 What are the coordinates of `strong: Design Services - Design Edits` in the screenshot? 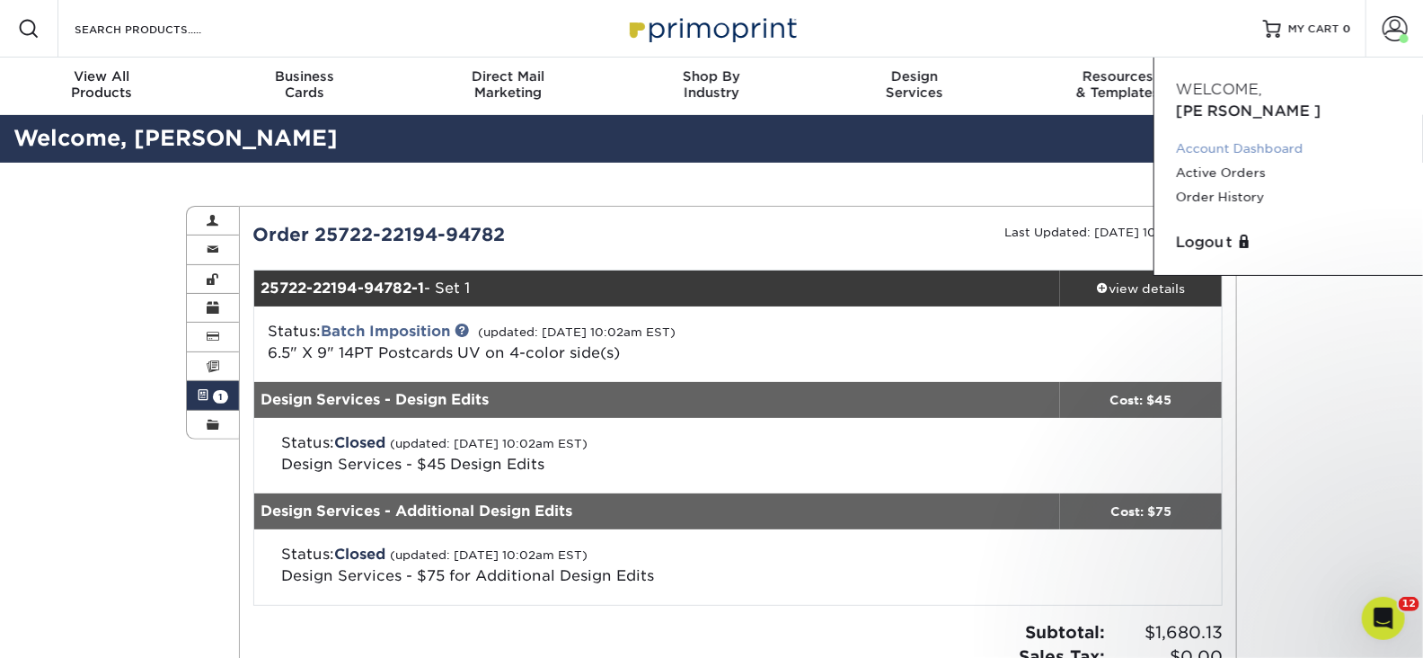 It's located at (376, 399).